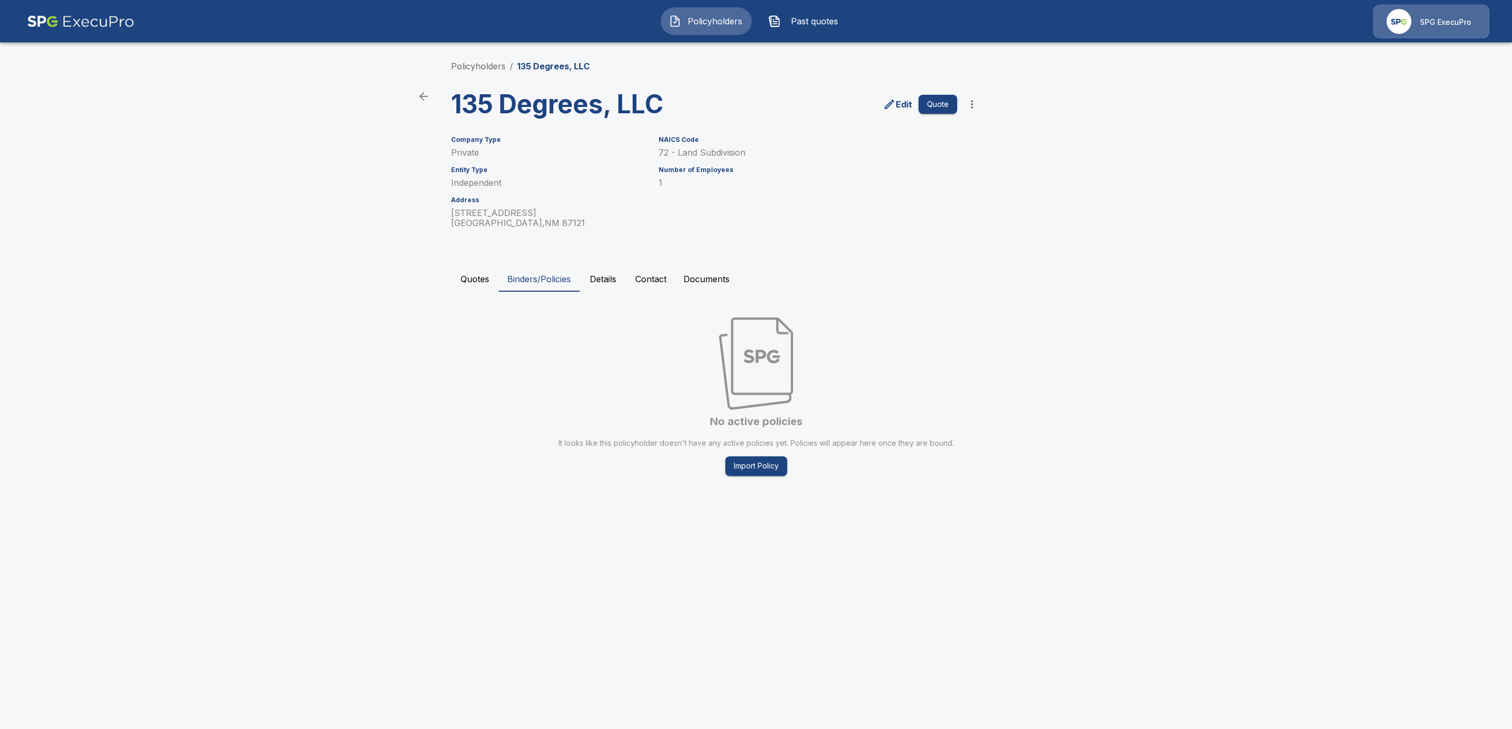 This screenshot has width=1512, height=729. Describe the element at coordinates (808, 183) in the screenshot. I see `p: 1` at that location.